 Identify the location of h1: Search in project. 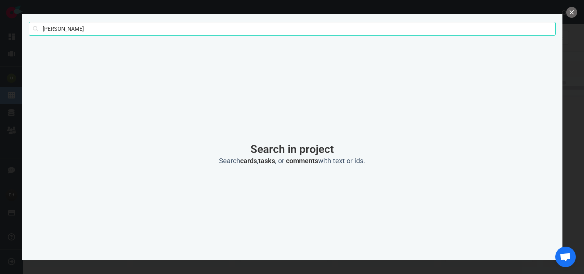
(292, 149).